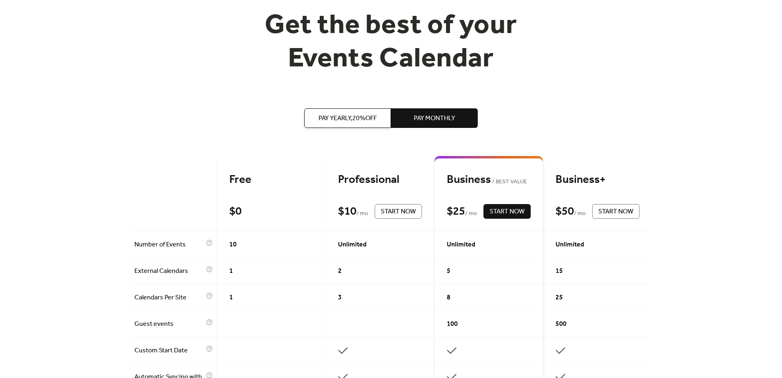 The image size is (782, 378). I want to click on span: Calendars Per Site, so click(169, 298).